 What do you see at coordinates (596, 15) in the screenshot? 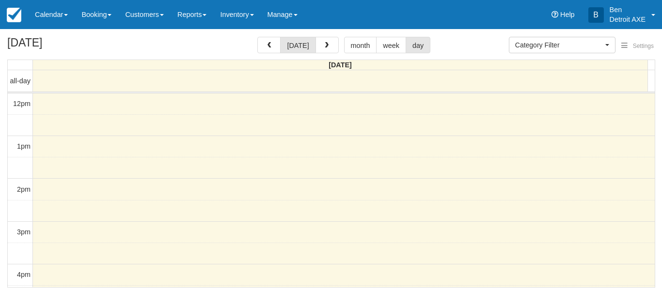
I see `div: B` at bounding box center [596, 15].